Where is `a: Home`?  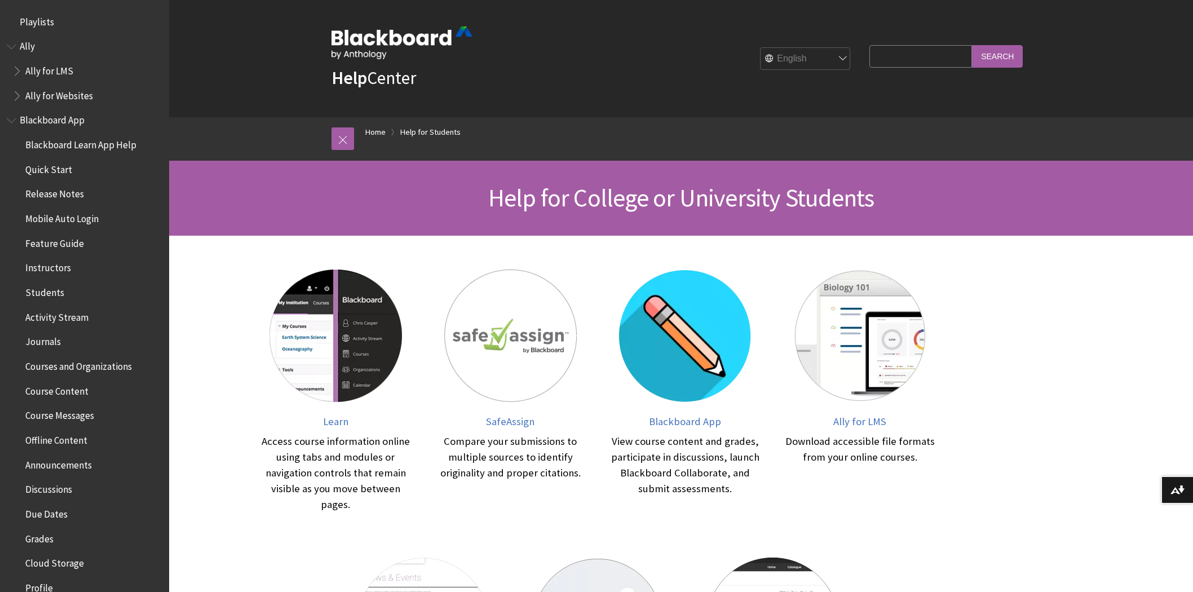 a: Home is located at coordinates (375, 132).